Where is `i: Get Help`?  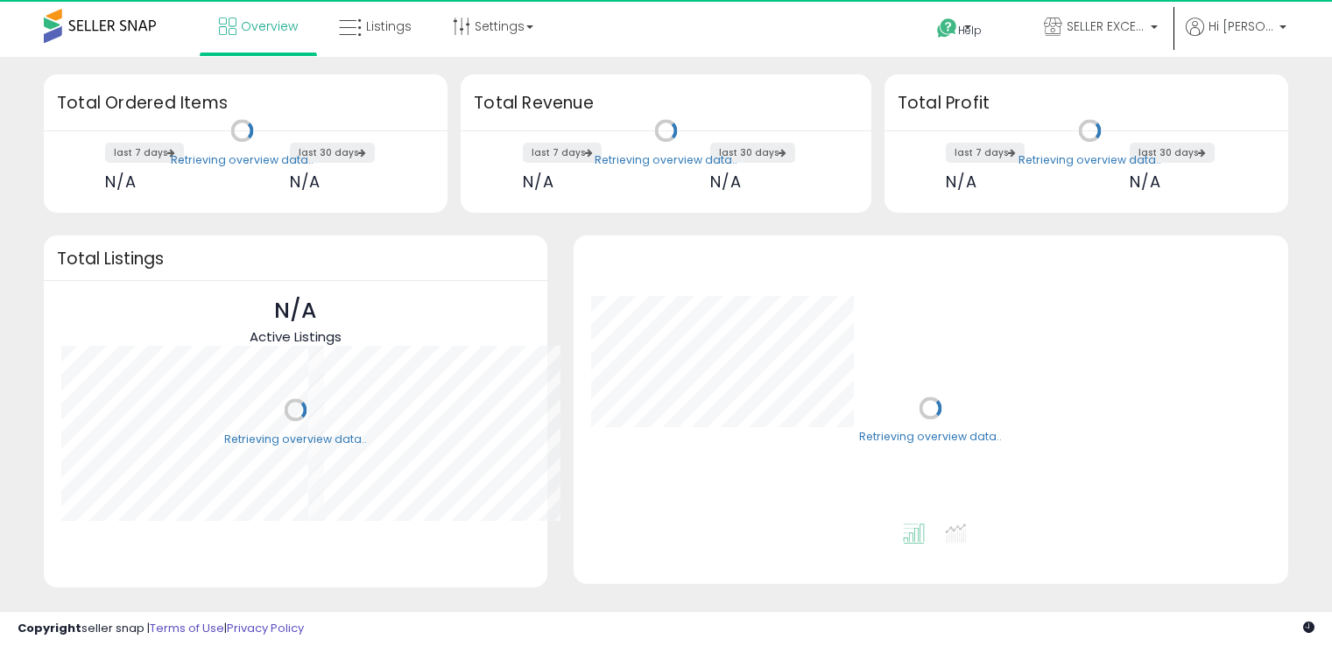 i: Get Help is located at coordinates (947, 28).